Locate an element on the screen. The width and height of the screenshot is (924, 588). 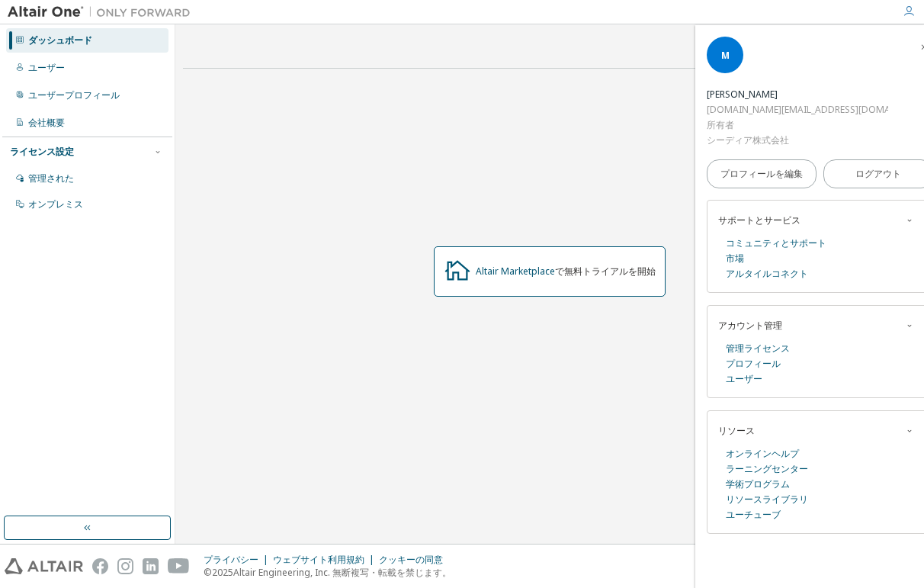
img: altair_logo.svg is located at coordinates (43, 565).